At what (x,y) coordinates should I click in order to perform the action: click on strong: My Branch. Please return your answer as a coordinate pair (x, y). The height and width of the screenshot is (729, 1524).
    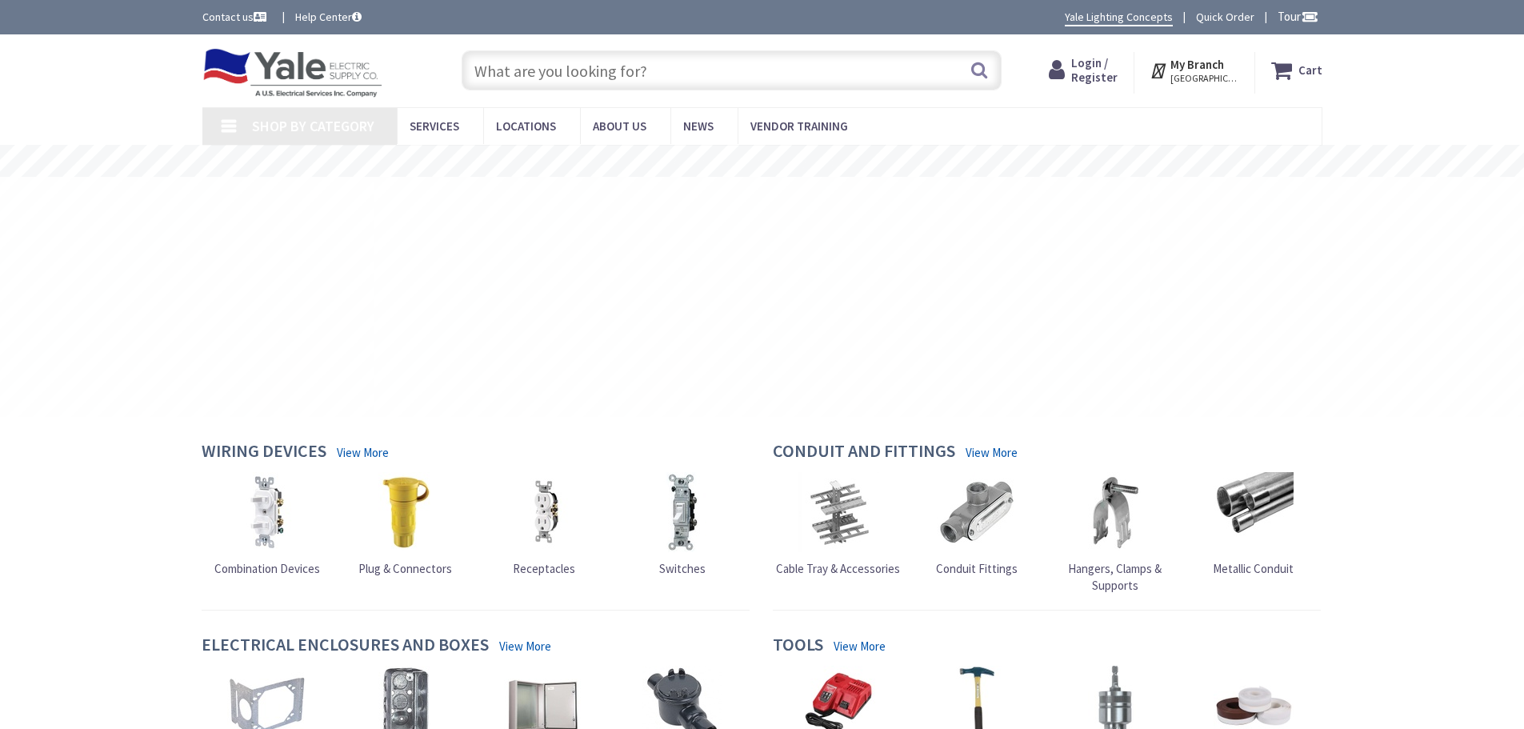
    Looking at the image, I should click on (1197, 64).